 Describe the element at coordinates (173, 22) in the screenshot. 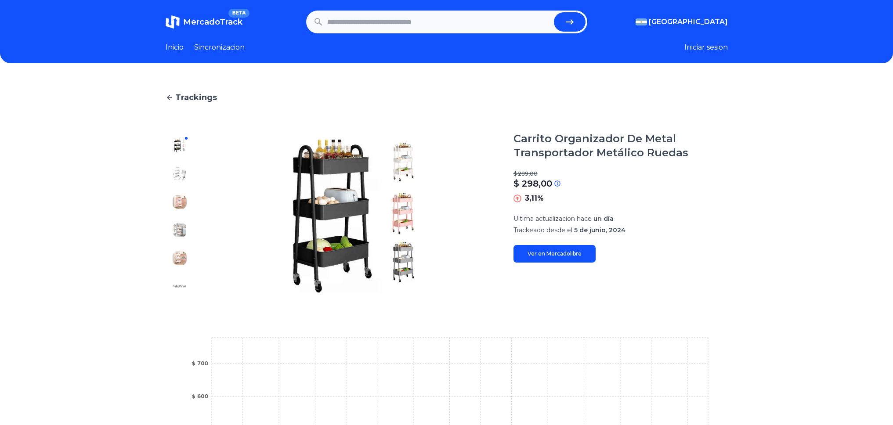

I see `img: MercadoTrack` at that location.